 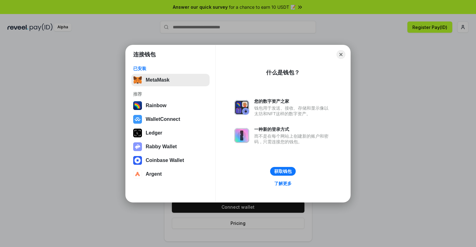 I want to click on button: Ledger, so click(x=170, y=133).